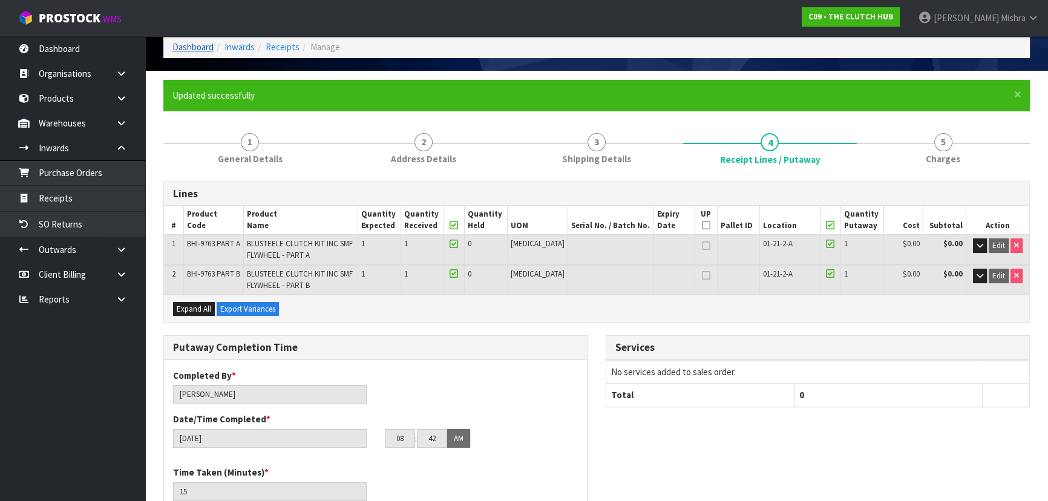 This screenshot has width=1048, height=501. Describe the element at coordinates (250, 159) in the screenshot. I see `span: General Details` at that location.